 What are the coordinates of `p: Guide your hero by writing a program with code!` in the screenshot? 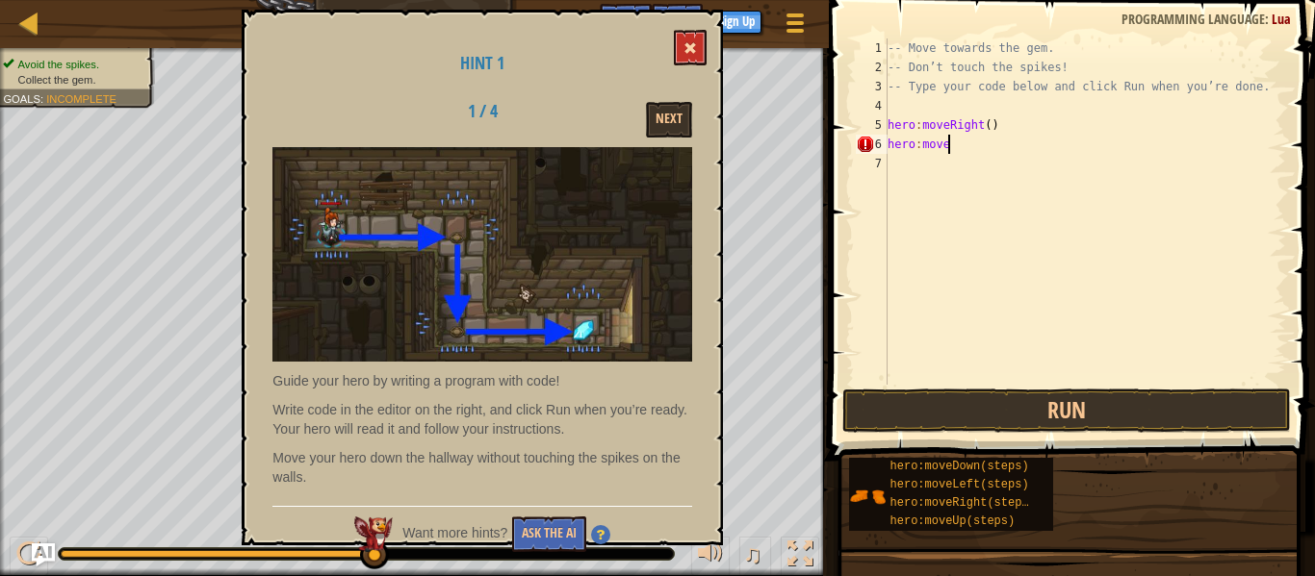 It's located at (482, 381).